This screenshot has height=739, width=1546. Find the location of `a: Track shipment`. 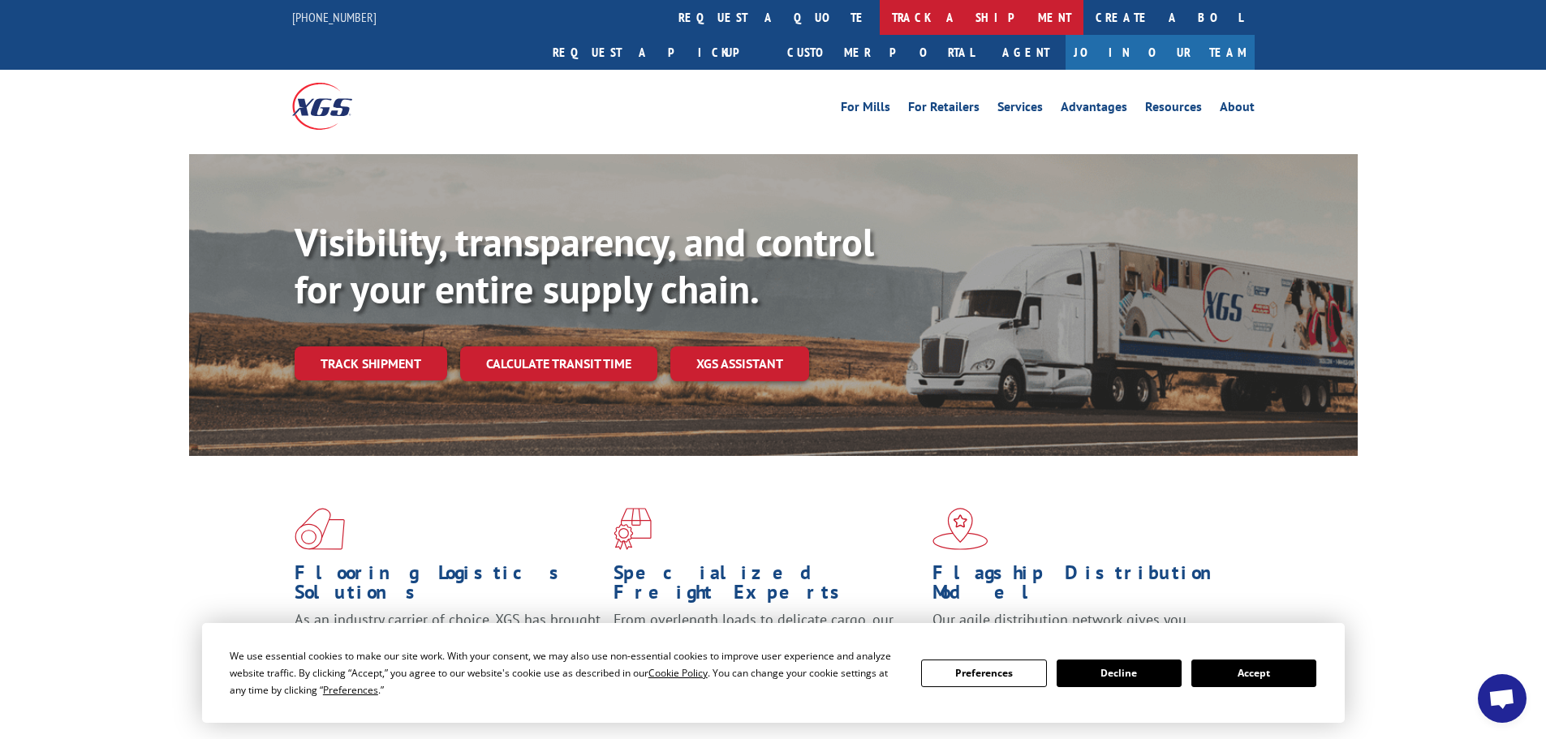

a: Track shipment is located at coordinates (371, 364).